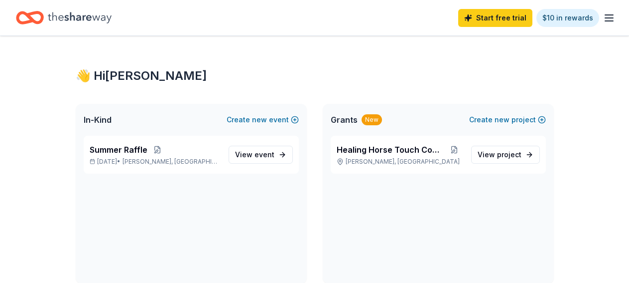 Image resolution: width=629 pixels, height=283 pixels. I want to click on a: $10 in rewards, so click(568, 18).